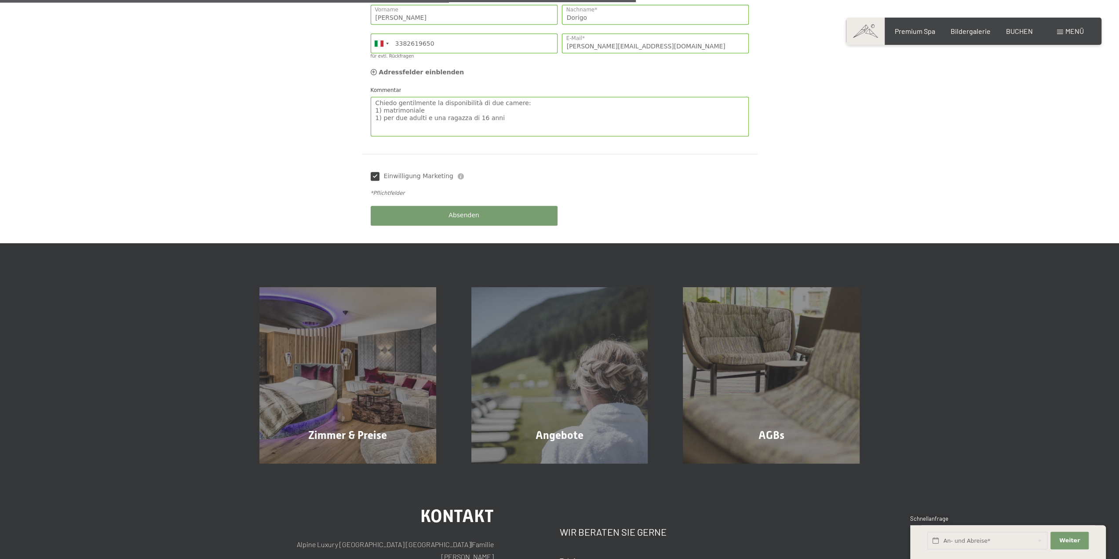  What do you see at coordinates (915, 31) in the screenshot?
I see `a: Premium Spa` at bounding box center [915, 31].